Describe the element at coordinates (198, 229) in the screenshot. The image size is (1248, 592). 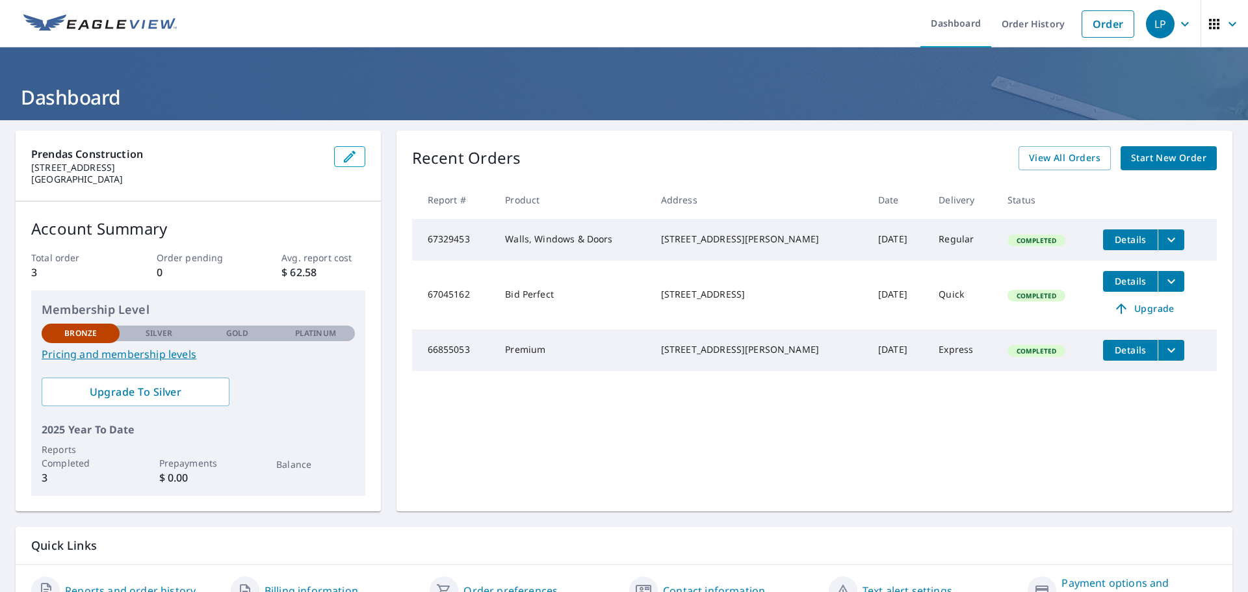
I see `p: Account Summary` at that location.